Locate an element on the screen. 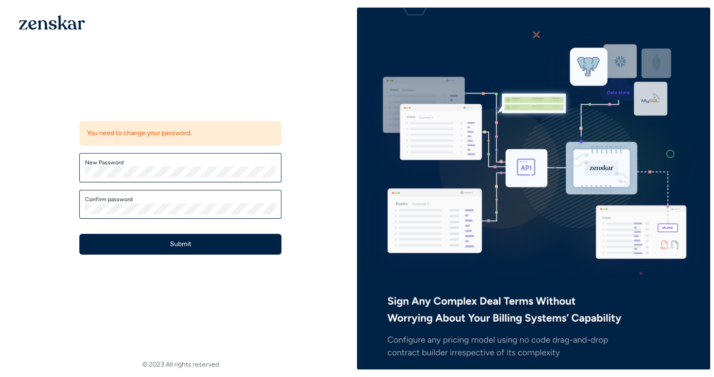  label: New Password is located at coordinates (180, 163).